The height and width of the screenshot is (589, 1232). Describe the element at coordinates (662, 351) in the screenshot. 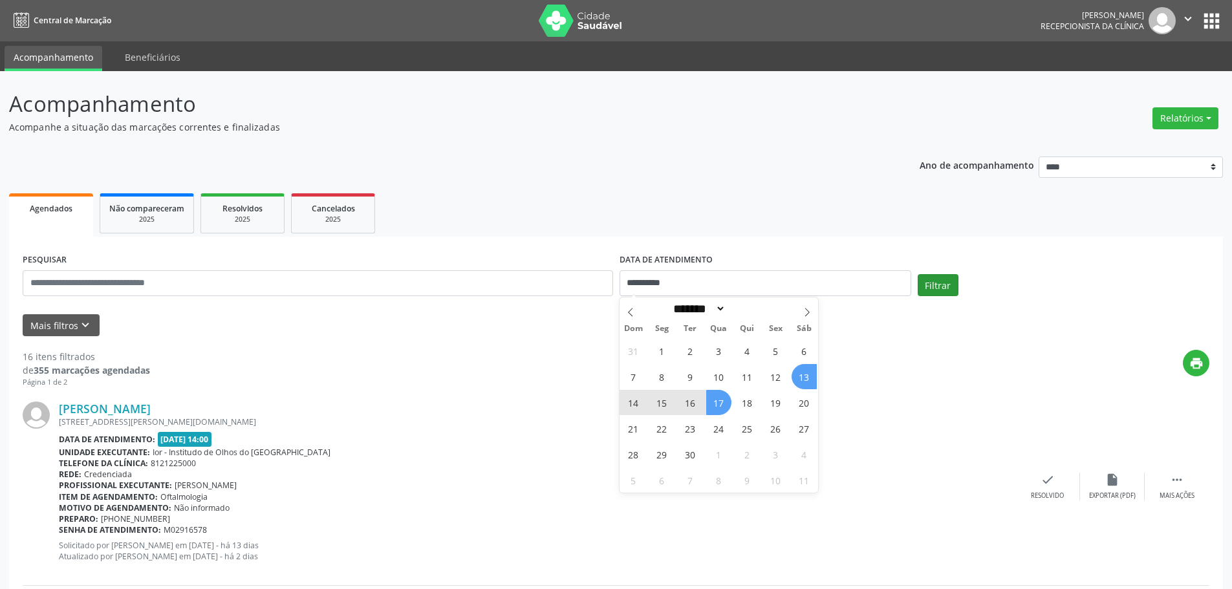

I see `span: Setembro 1, 2025` at that location.